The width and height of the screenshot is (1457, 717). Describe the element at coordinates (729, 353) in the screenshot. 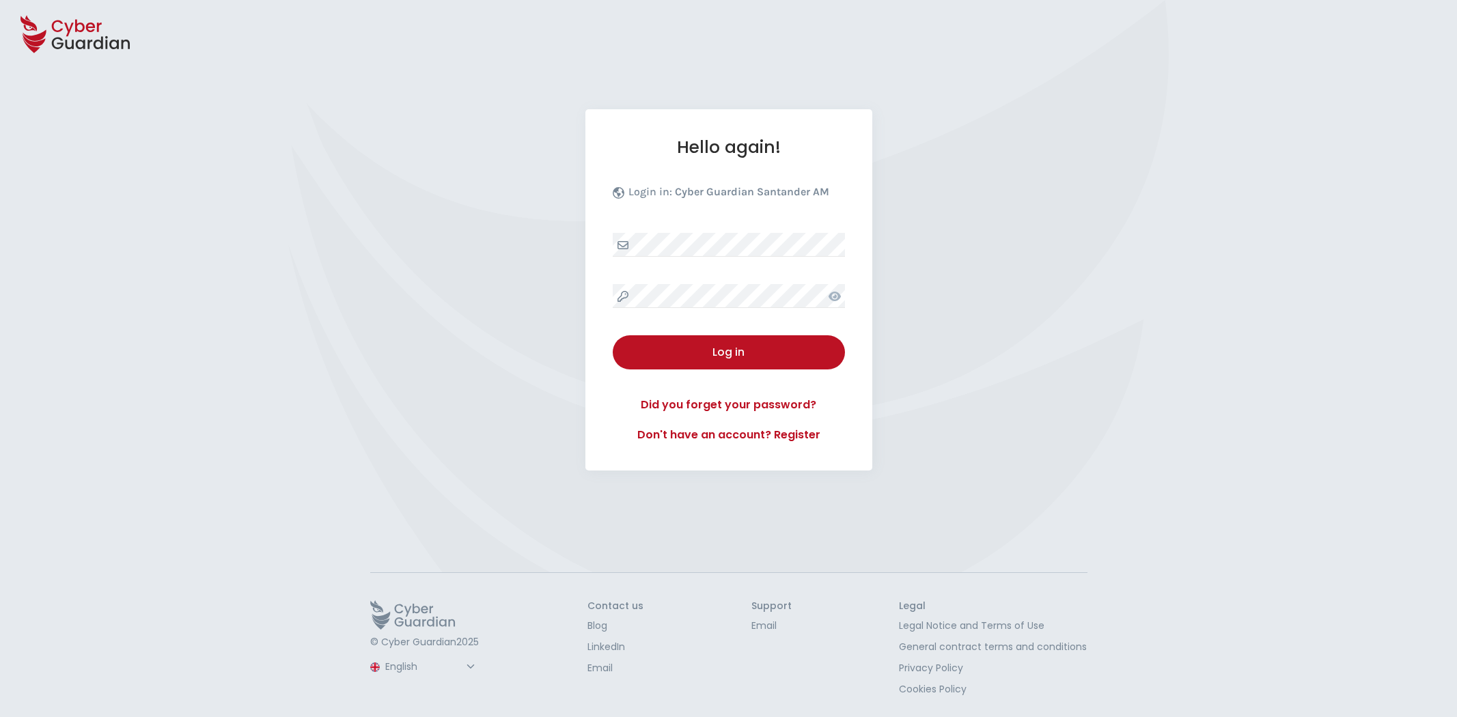

I see `button: Log in` at that location.